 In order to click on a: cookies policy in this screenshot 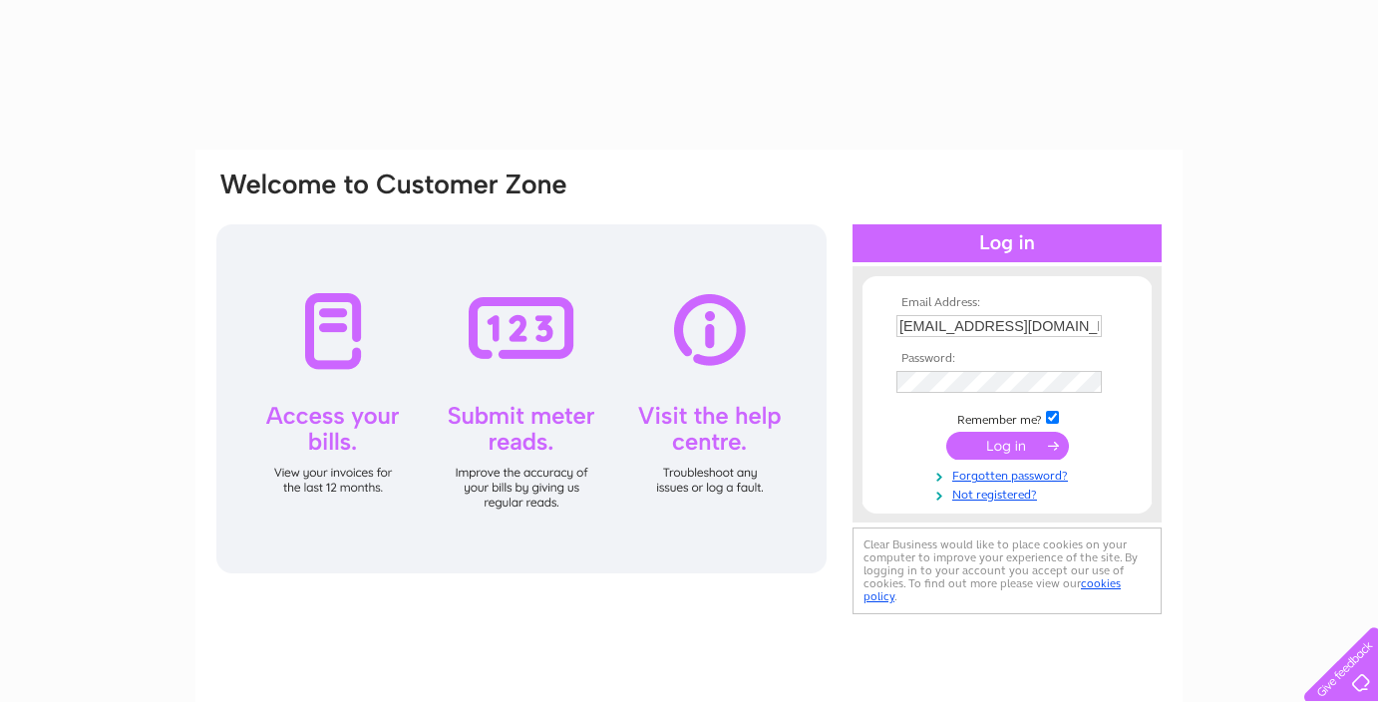, I will do `click(992, 589)`.